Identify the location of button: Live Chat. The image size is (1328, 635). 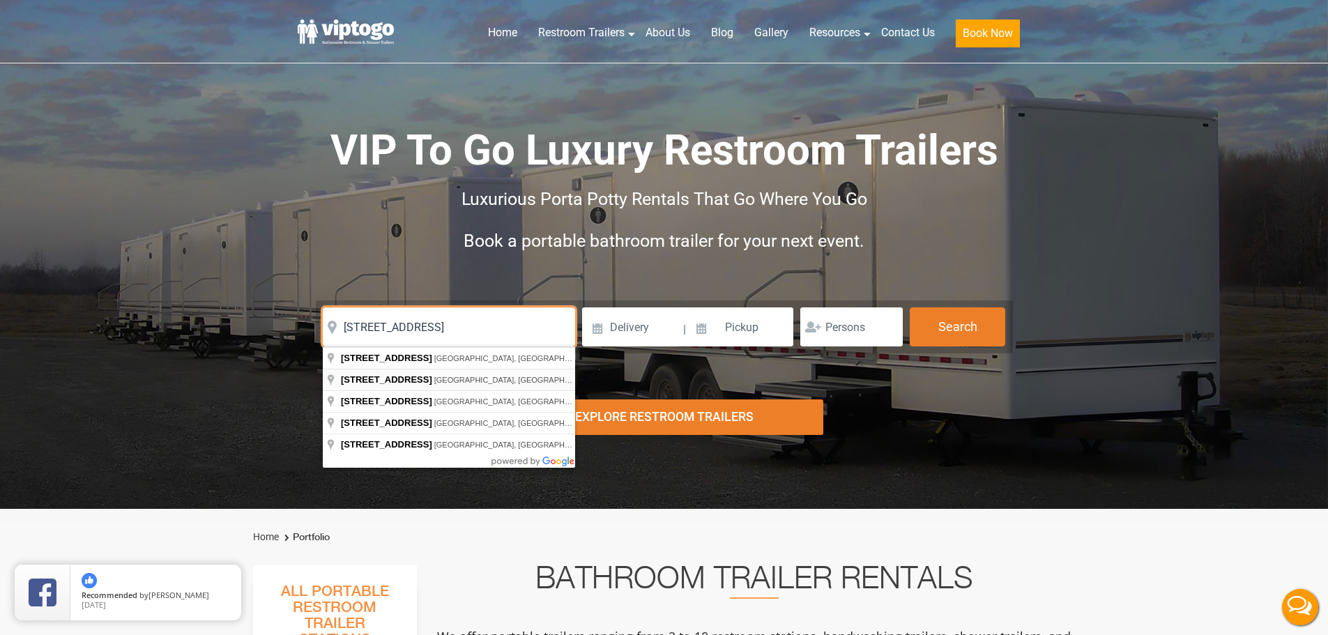
(1300, 607).